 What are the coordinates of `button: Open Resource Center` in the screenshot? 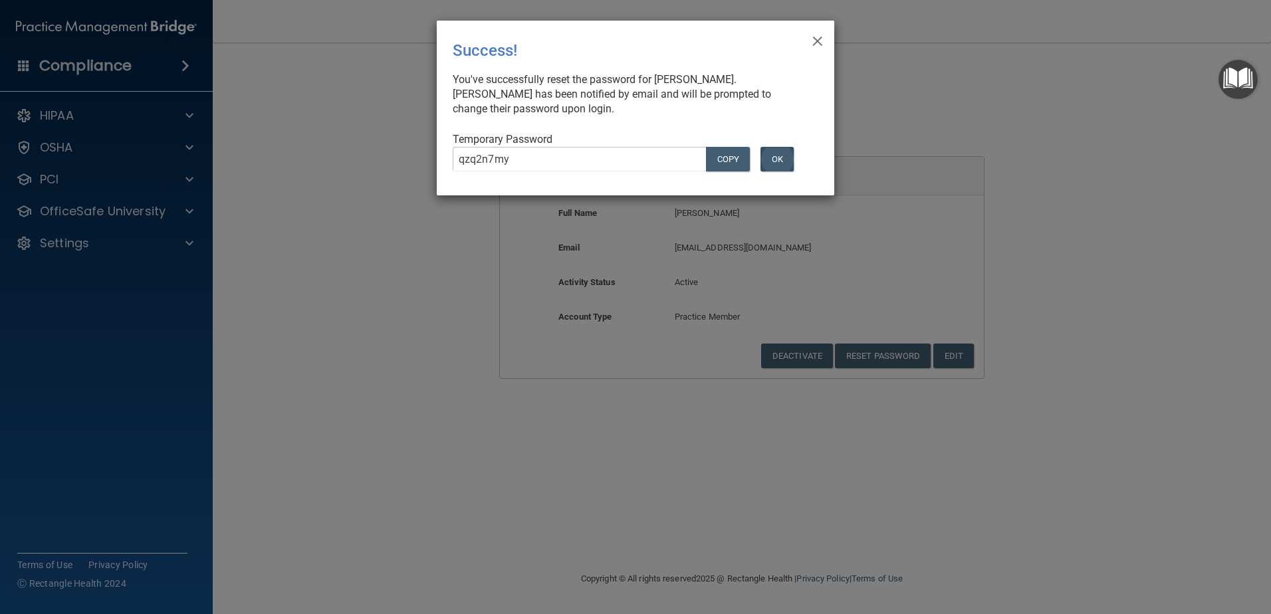 It's located at (1237, 79).